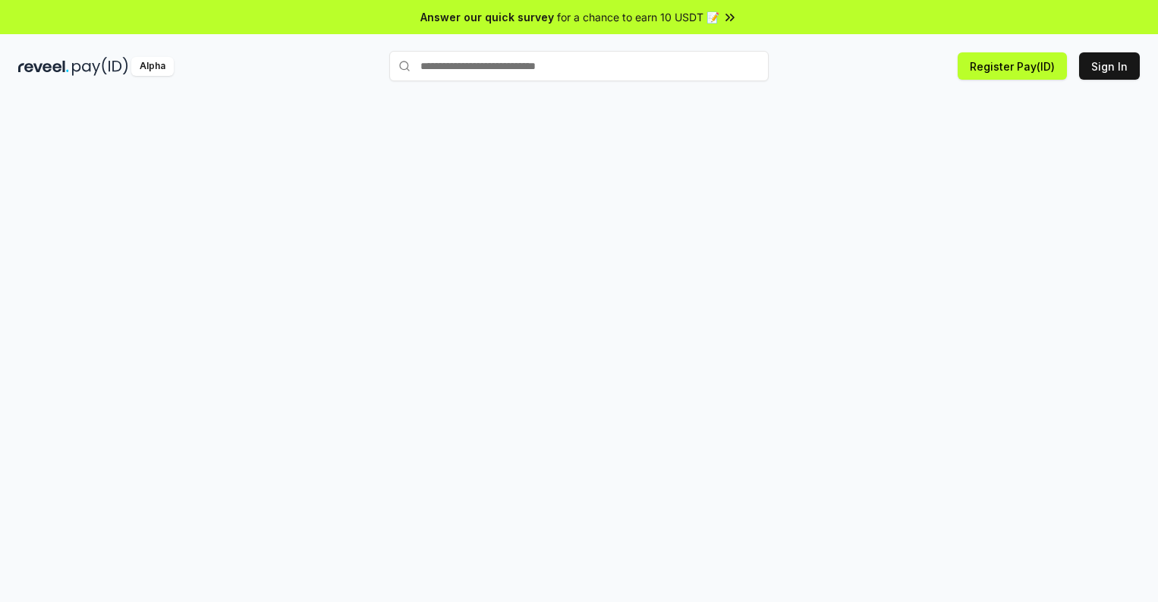  Describe the element at coordinates (153, 66) in the screenshot. I see `div: Alpha` at that location.